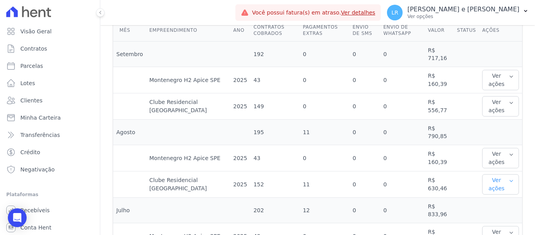 Image resolution: width=535 pixels, height=235 pixels. Describe the element at coordinates (439, 132) in the screenshot. I see `td: R$ 790,85` at that location.